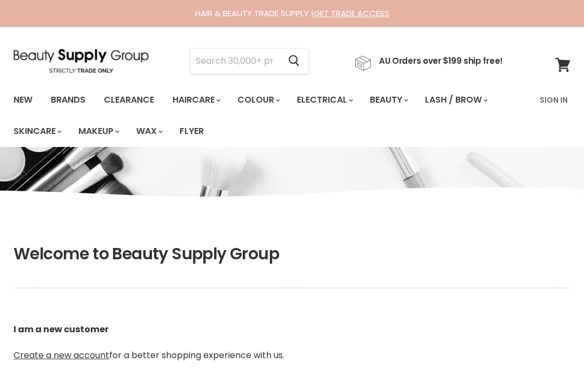 Image resolution: width=584 pixels, height=376 pixels. Describe the element at coordinates (149, 131) in the screenshot. I see `a: Wax` at that location.